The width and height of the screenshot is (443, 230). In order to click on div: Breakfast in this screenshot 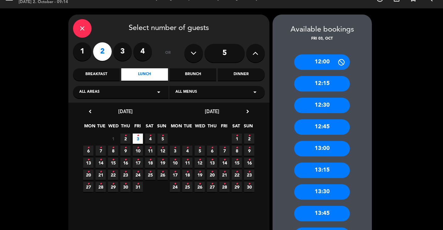, I will do `click(96, 74)`.